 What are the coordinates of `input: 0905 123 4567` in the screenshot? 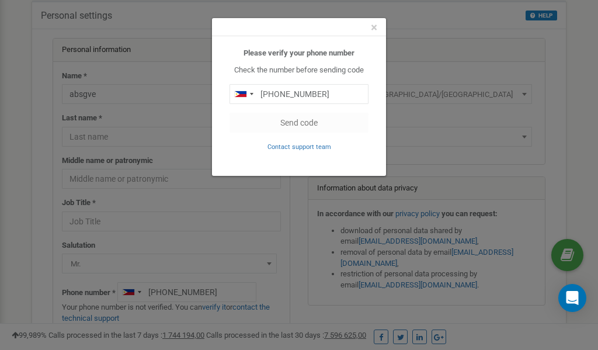 It's located at (299, 94).